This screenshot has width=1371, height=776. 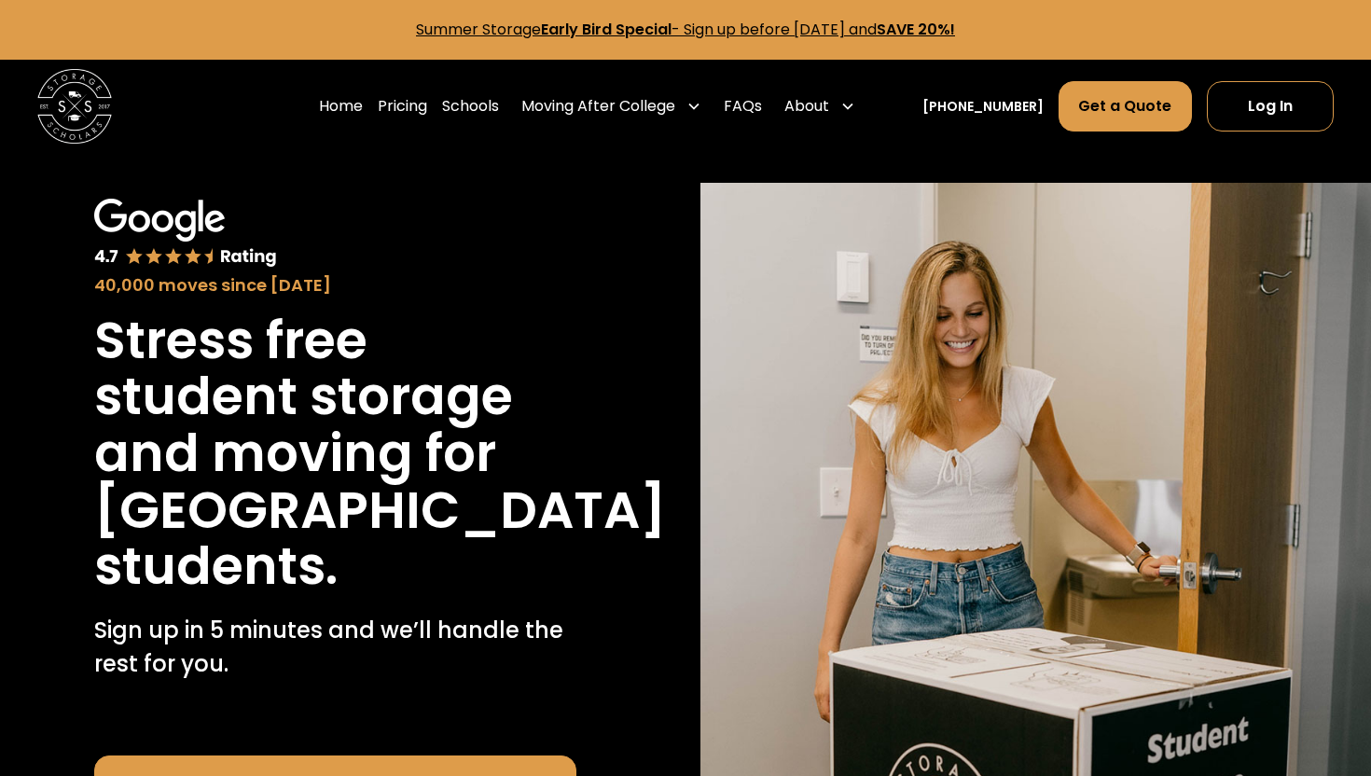 What do you see at coordinates (1125, 106) in the screenshot?
I see `a: Get a Quote` at bounding box center [1125, 106].